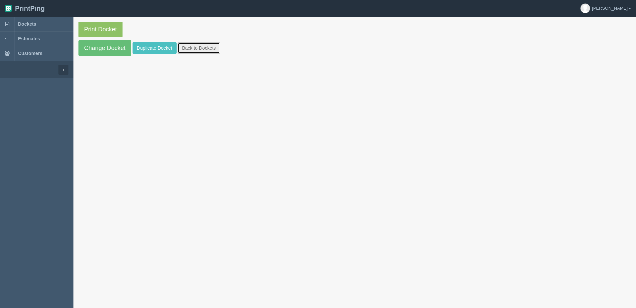 The width and height of the screenshot is (636, 308). What do you see at coordinates (198, 48) in the screenshot?
I see `a: Back to Dockets` at bounding box center [198, 48].